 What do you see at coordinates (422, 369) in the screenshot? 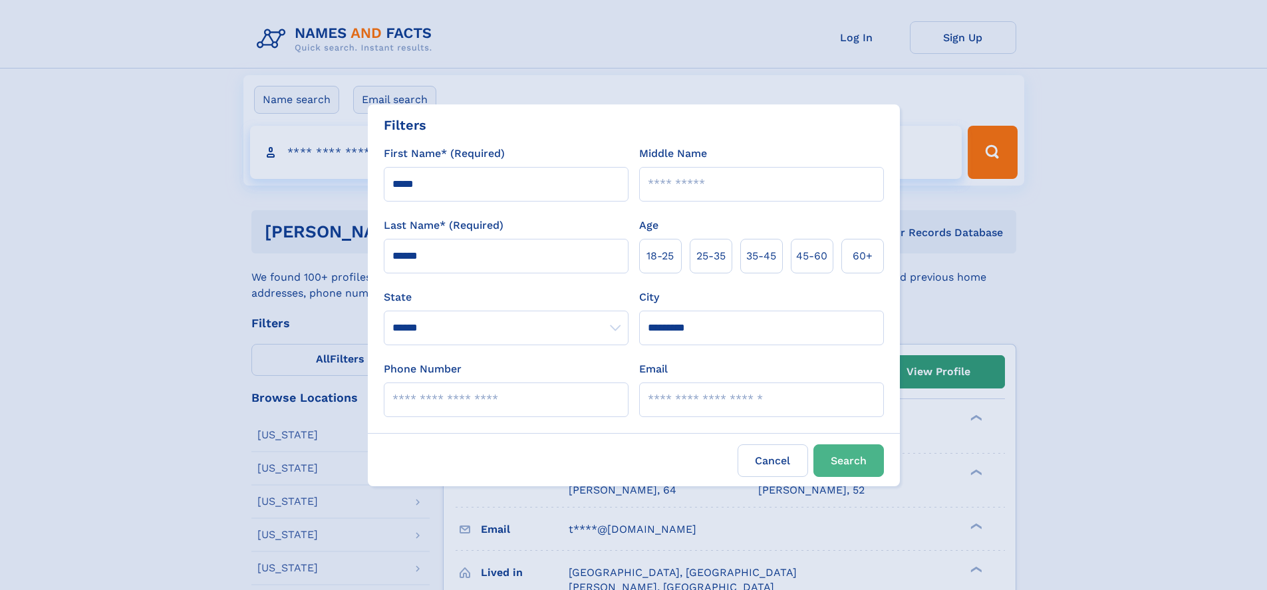
I see `label: Phone Number` at bounding box center [422, 369].